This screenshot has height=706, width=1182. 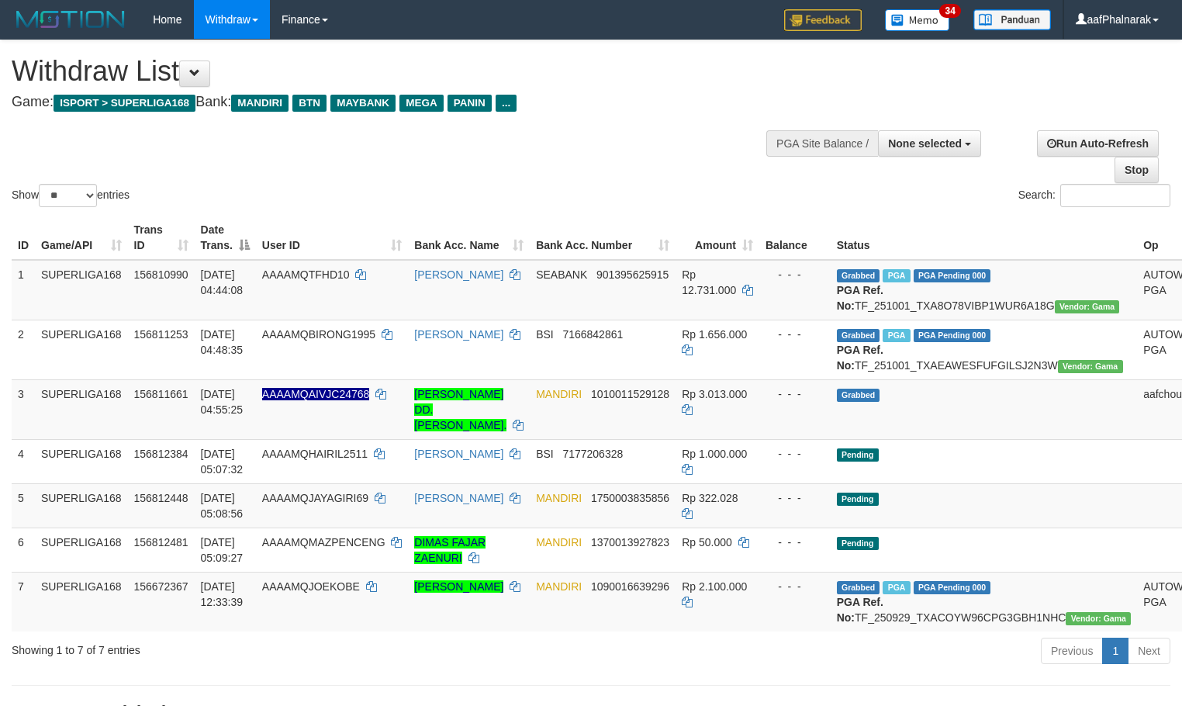 What do you see at coordinates (392, 102) in the screenshot?
I see `h4: Game: Bank:` at bounding box center [392, 102].